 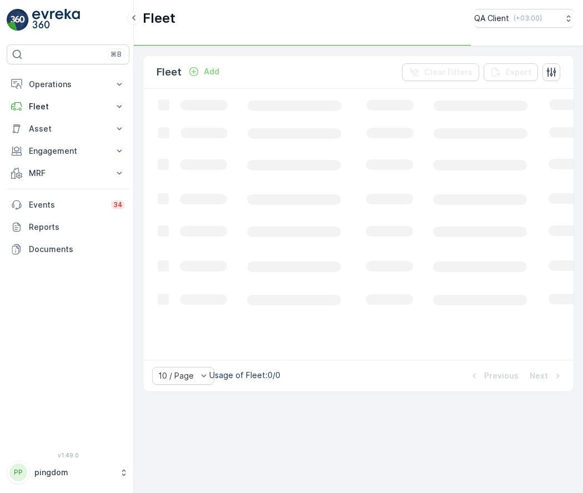 I want to click on button: Export, so click(x=510, y=72).